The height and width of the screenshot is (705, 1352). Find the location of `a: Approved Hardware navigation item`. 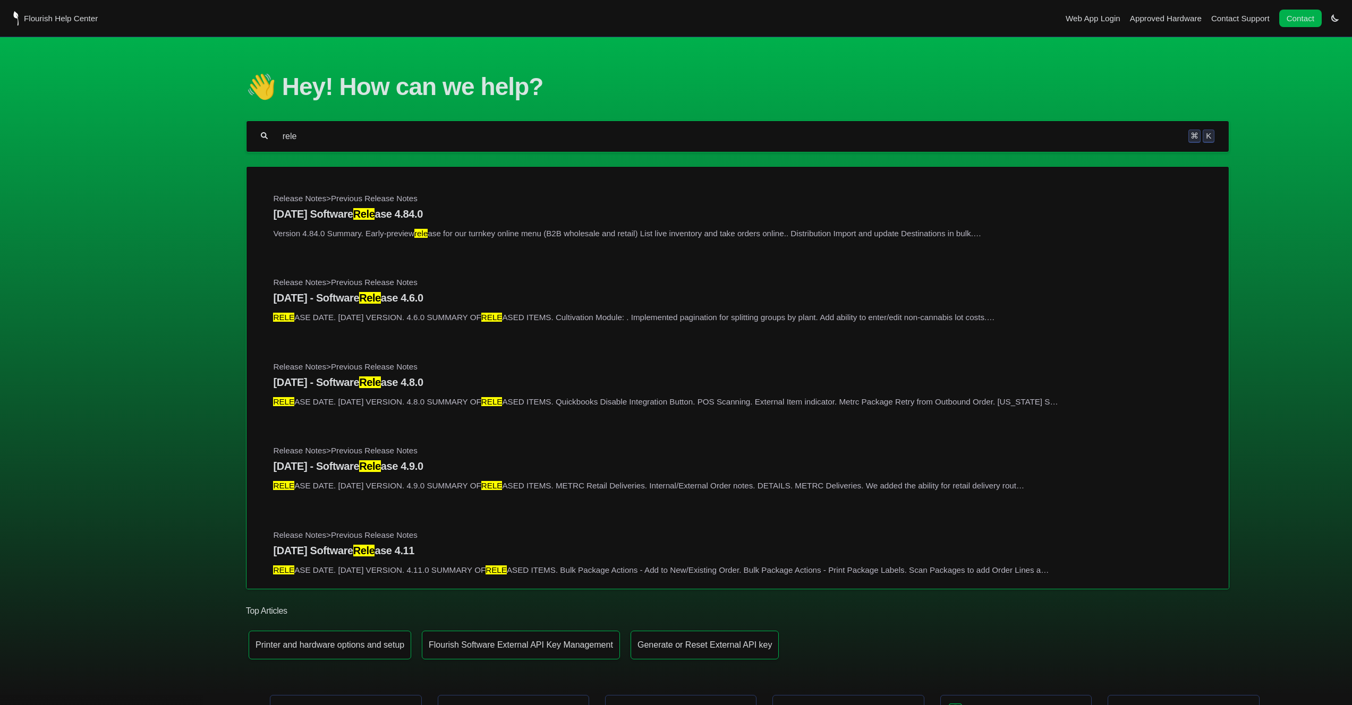

a: Approved Hardware navigation item is located at coordinates (1165, 18).